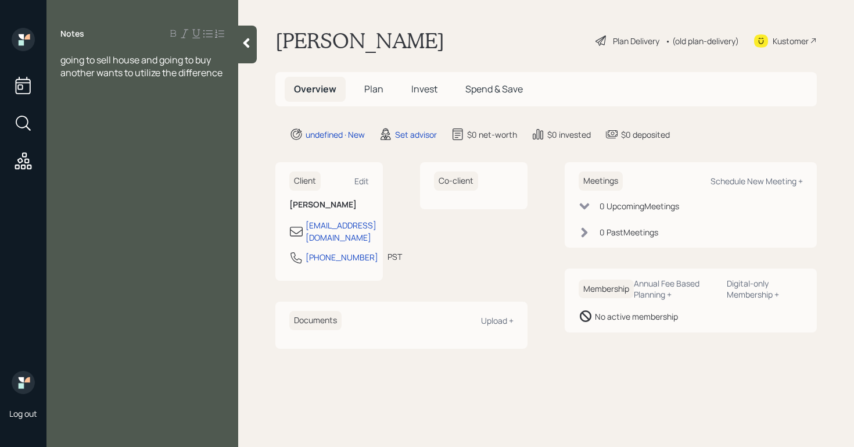  I want to click on label: Notes, so click(72, 34).